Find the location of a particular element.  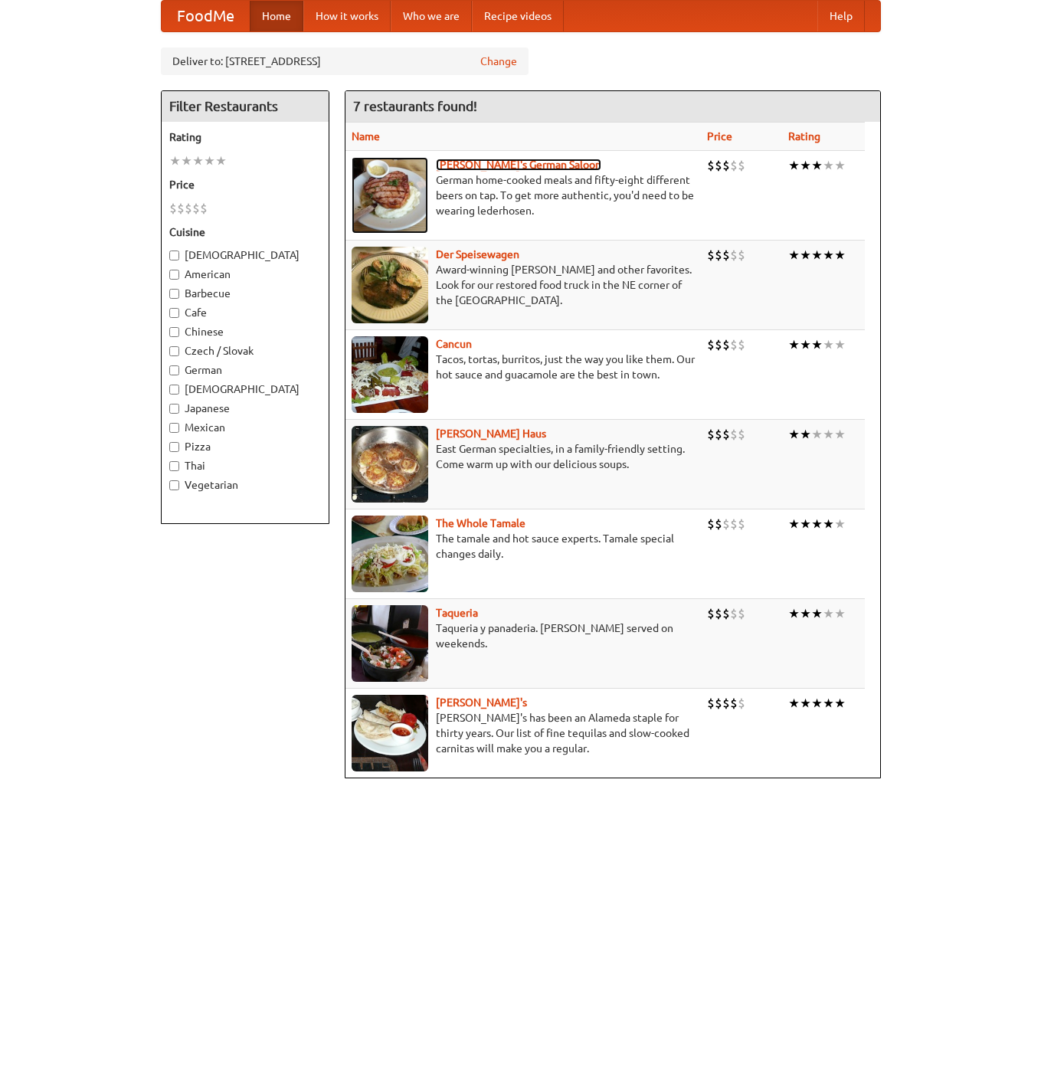

a: Cancun is located at coordinates (453, 344).